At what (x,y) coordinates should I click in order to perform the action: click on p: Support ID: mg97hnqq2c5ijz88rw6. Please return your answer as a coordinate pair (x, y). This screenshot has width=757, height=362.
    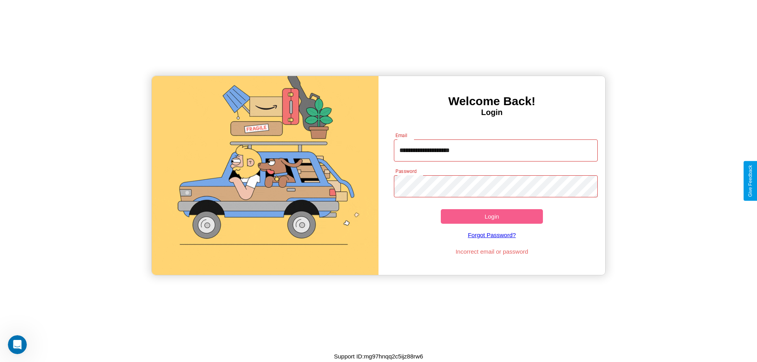
    Looking at the image, I should click on (379, 356).